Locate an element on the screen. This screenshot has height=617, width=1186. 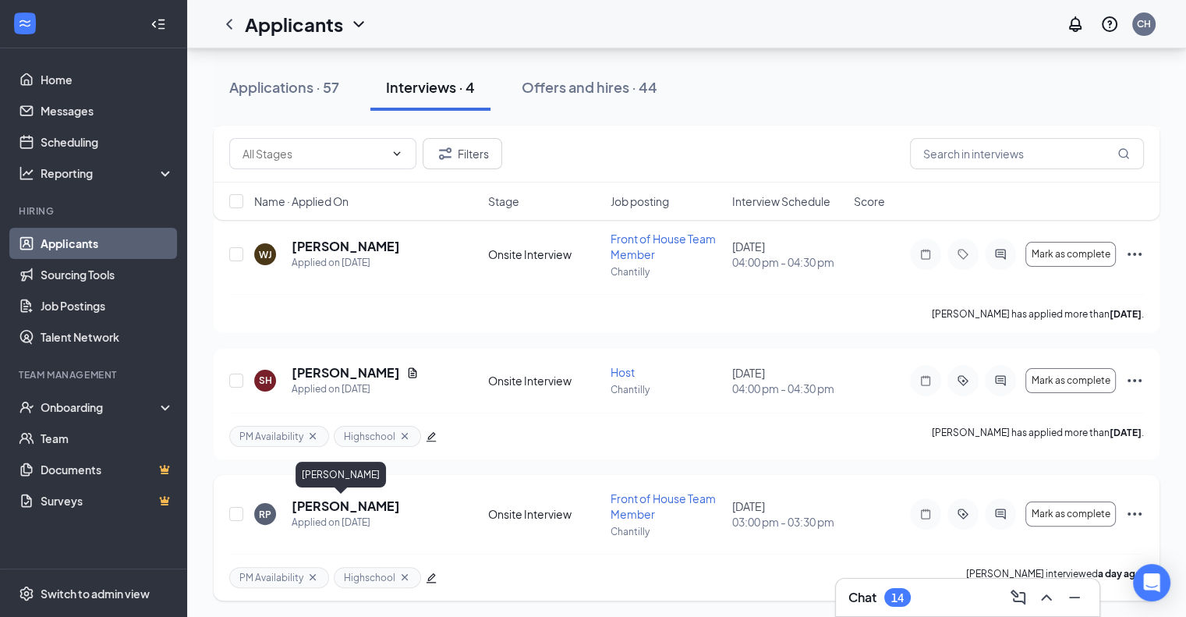
span: Score is located at coordinates (869, 201).